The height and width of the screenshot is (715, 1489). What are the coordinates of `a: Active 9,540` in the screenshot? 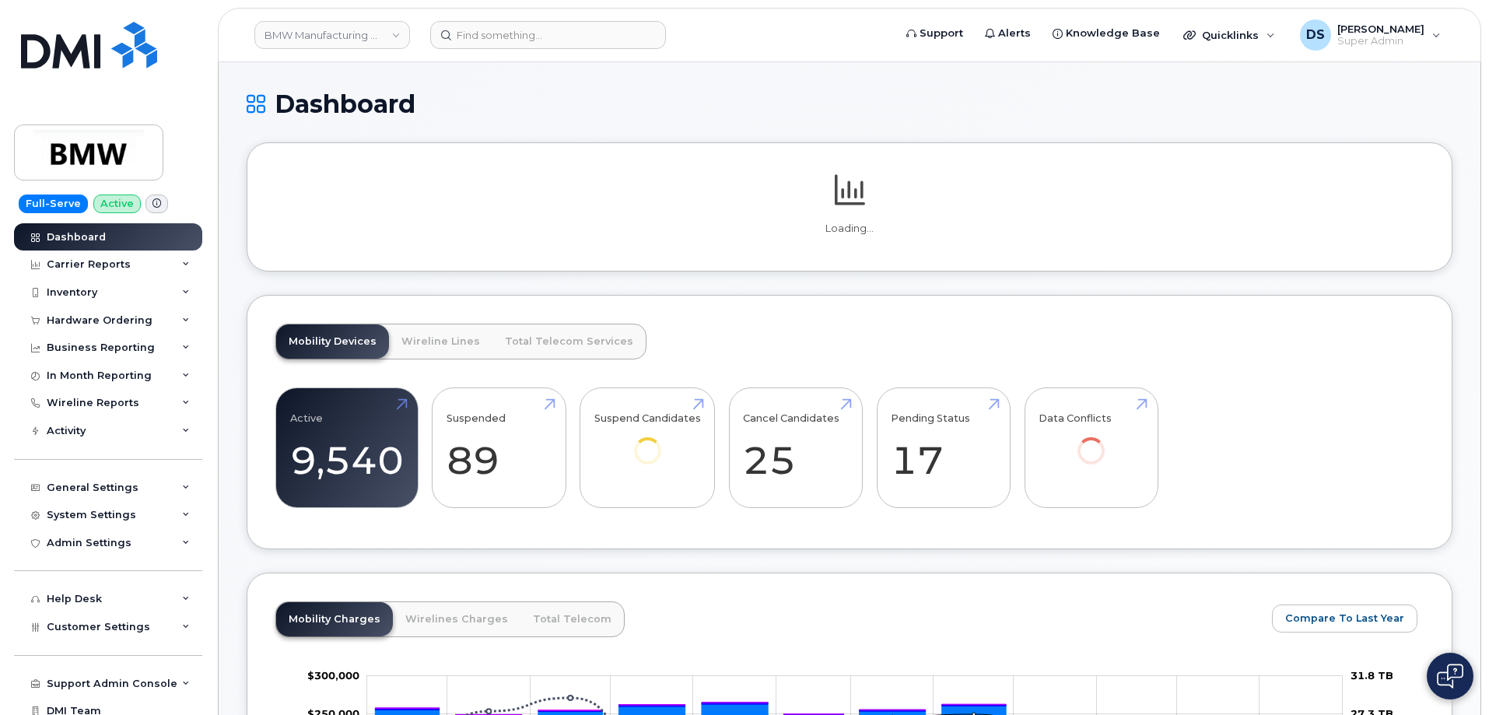 It's located at (347, 448).